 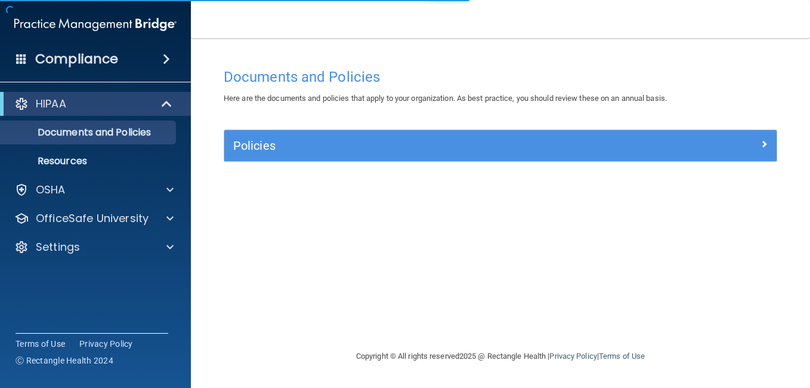 I want to click on h4: Compliance, so click(x=76, y=59).